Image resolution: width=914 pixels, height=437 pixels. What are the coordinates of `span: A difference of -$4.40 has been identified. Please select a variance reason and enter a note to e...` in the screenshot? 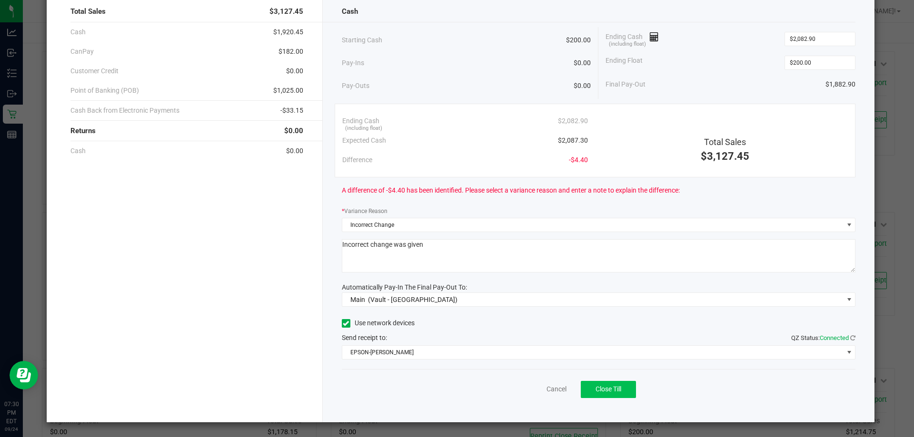 It's located at (511, 190).